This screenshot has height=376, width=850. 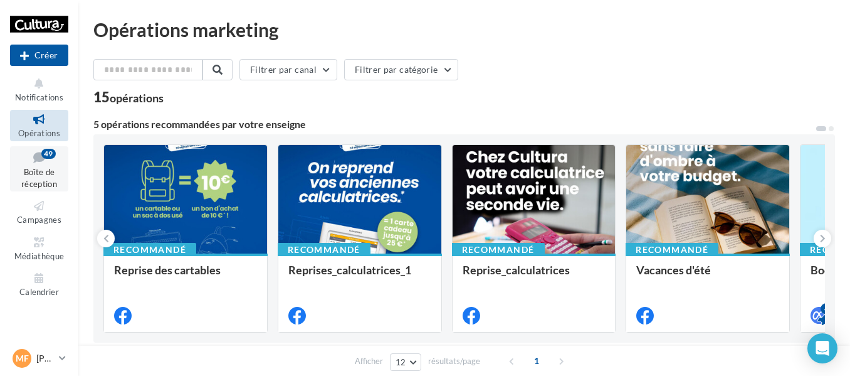 What do you see at coordinates (534, 276) in the screenshot?
I see `div: Reprise_calculatrices` at bounding box center [534, 276].